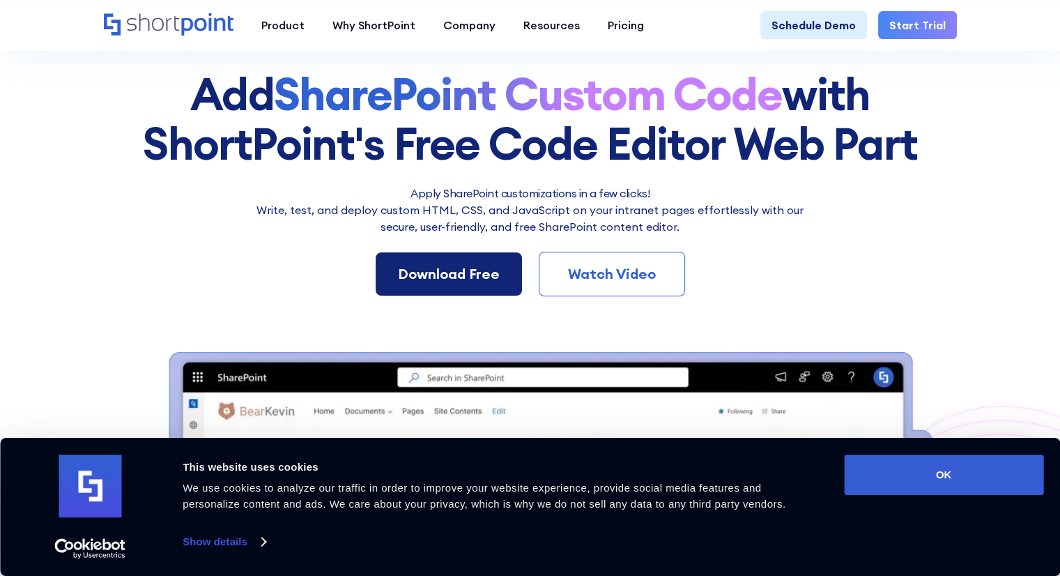  I want to click on h2: Apply SharePoint customizations in a few clicks!, so click(531, 193).